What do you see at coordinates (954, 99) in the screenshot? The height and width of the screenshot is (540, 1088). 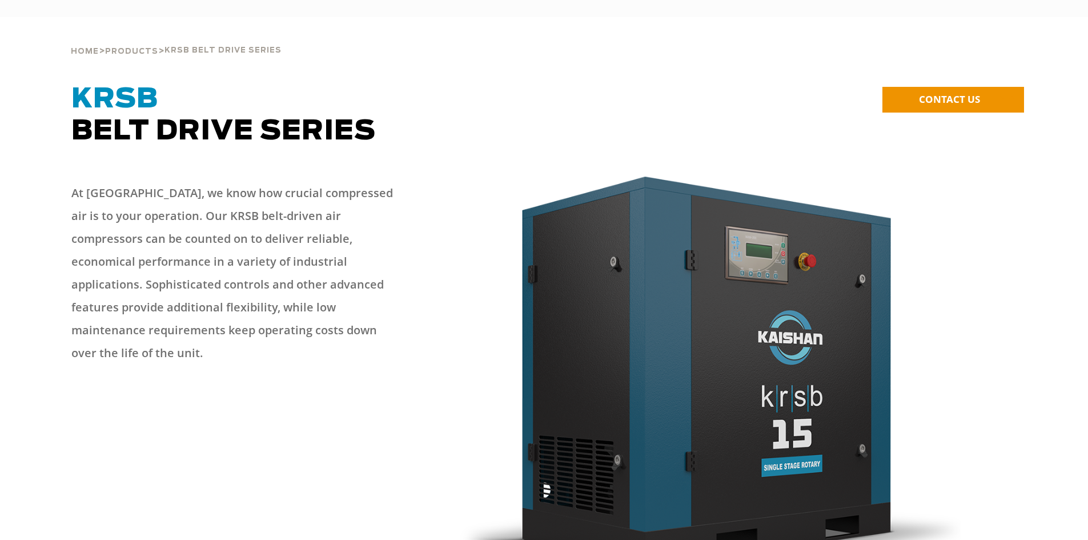 I see `a: CONTACT US` at bounding box center [954, 99].